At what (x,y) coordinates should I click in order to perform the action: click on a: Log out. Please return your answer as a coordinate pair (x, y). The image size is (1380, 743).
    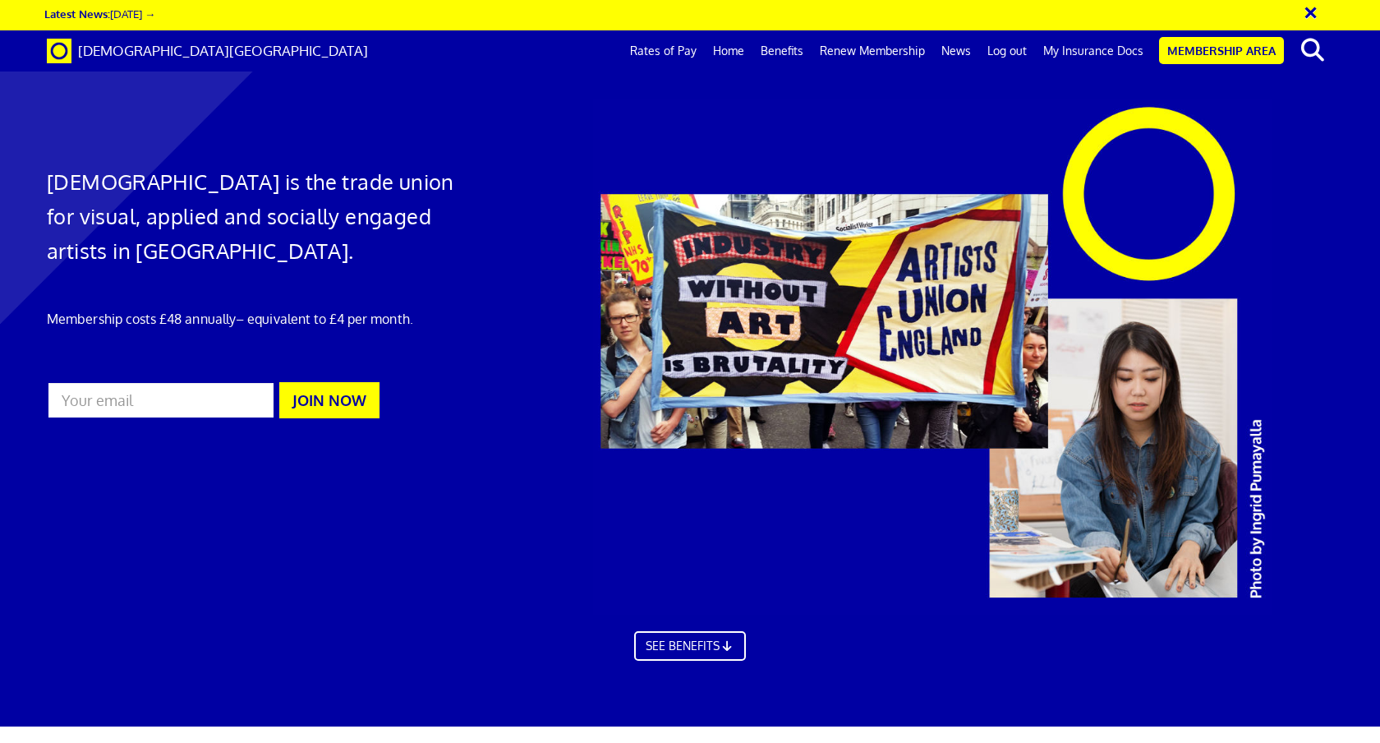
    Looking at the image, I should click on (1007, 51).